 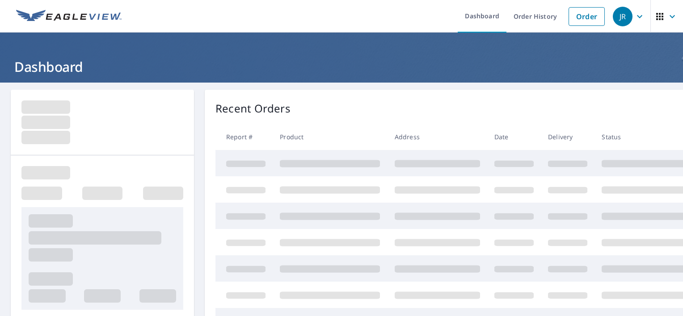 I want to click on th: Address, so click(x=437, y=137).